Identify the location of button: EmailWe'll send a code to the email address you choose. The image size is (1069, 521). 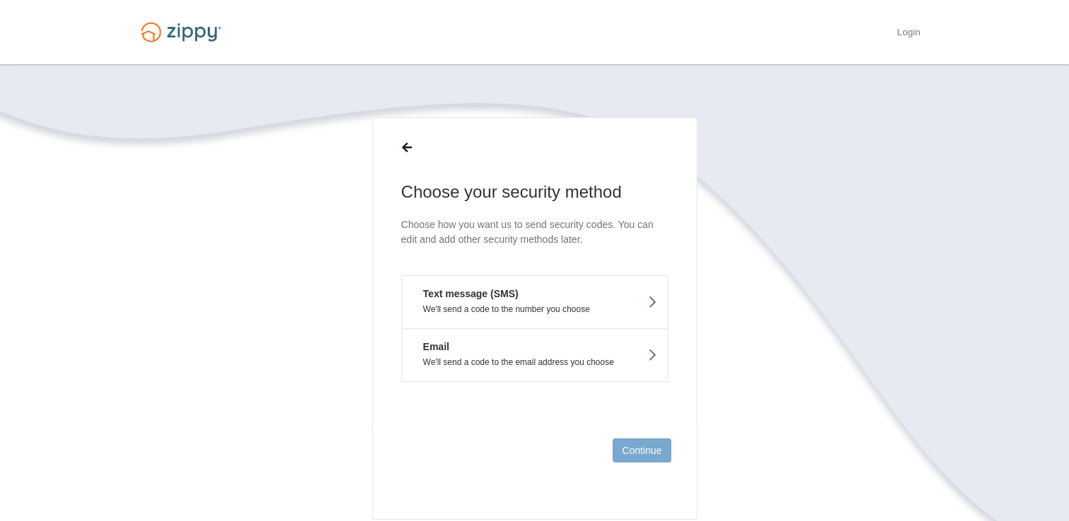
(535, 355).